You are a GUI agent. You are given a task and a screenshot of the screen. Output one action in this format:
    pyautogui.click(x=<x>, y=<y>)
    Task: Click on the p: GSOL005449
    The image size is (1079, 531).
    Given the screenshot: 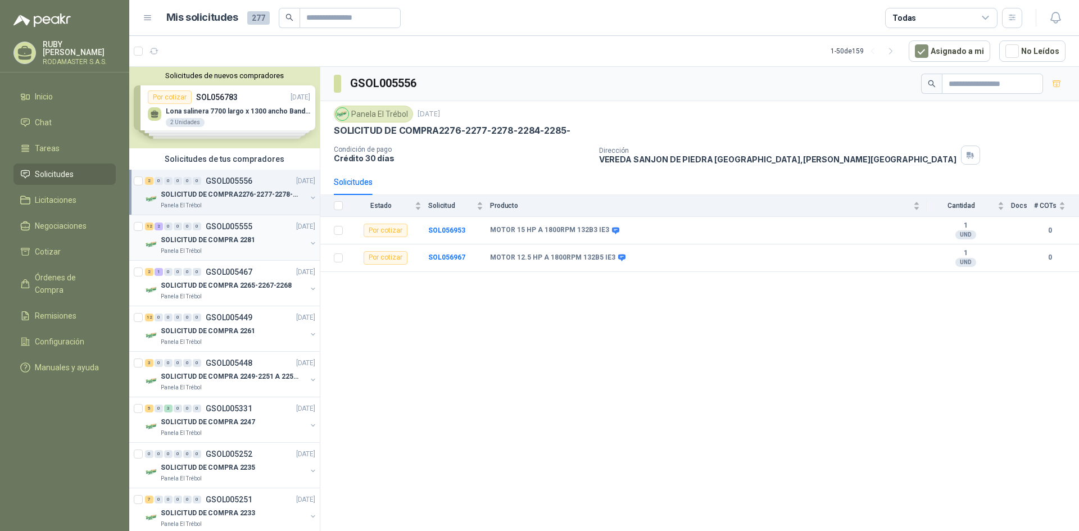 What is the action you would take?
    pyautogui.click(x=229, y=318)
    